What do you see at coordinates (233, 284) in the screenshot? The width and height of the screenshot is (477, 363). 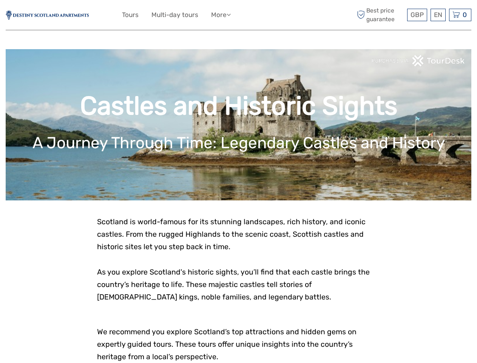 I see `span: As you explore Scotland's historic sights, you’ll find that each castle brings the country’s heri...` at bounding box center [233, 284].